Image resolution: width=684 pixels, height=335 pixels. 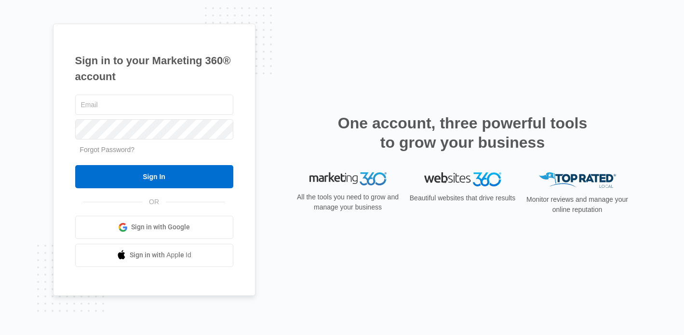 What do you see at coordinates (154, 255) in the screenshot?
I see `a: Sign in with Apple Id` at bounding box center [154, 255].